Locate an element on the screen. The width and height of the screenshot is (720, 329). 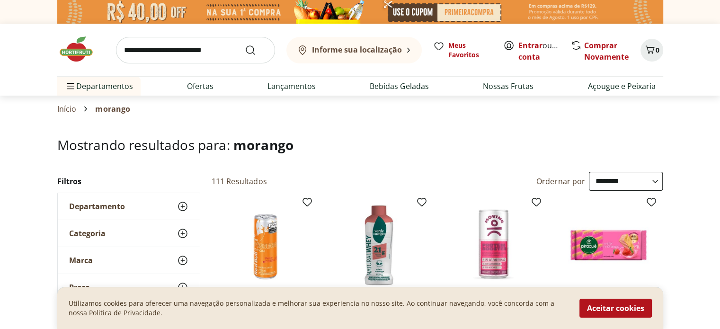
h2: 111 Resultados is located at coordinates (239, 181).